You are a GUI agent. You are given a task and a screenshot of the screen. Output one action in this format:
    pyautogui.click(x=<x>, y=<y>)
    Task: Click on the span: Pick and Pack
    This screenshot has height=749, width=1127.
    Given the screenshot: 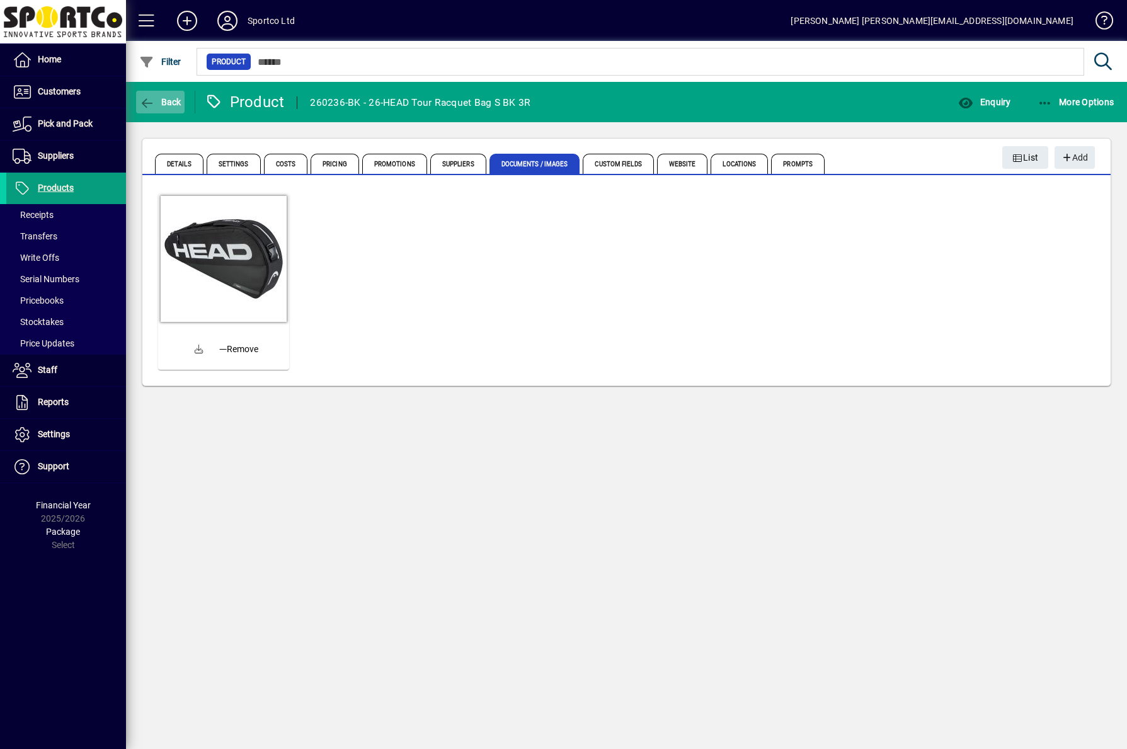 What is the action you would take?
    pyautogui.click(x=65, y=123)
    